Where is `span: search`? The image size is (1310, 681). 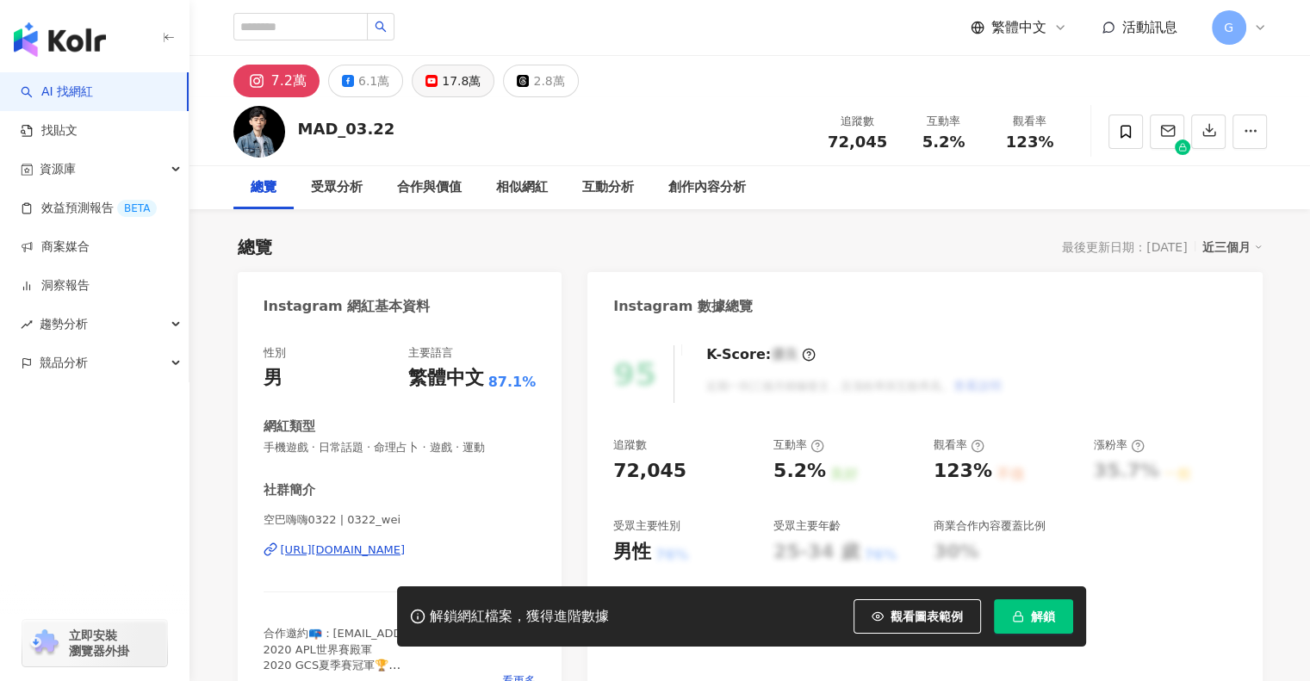 span: search is located at coordinates (381, 27).